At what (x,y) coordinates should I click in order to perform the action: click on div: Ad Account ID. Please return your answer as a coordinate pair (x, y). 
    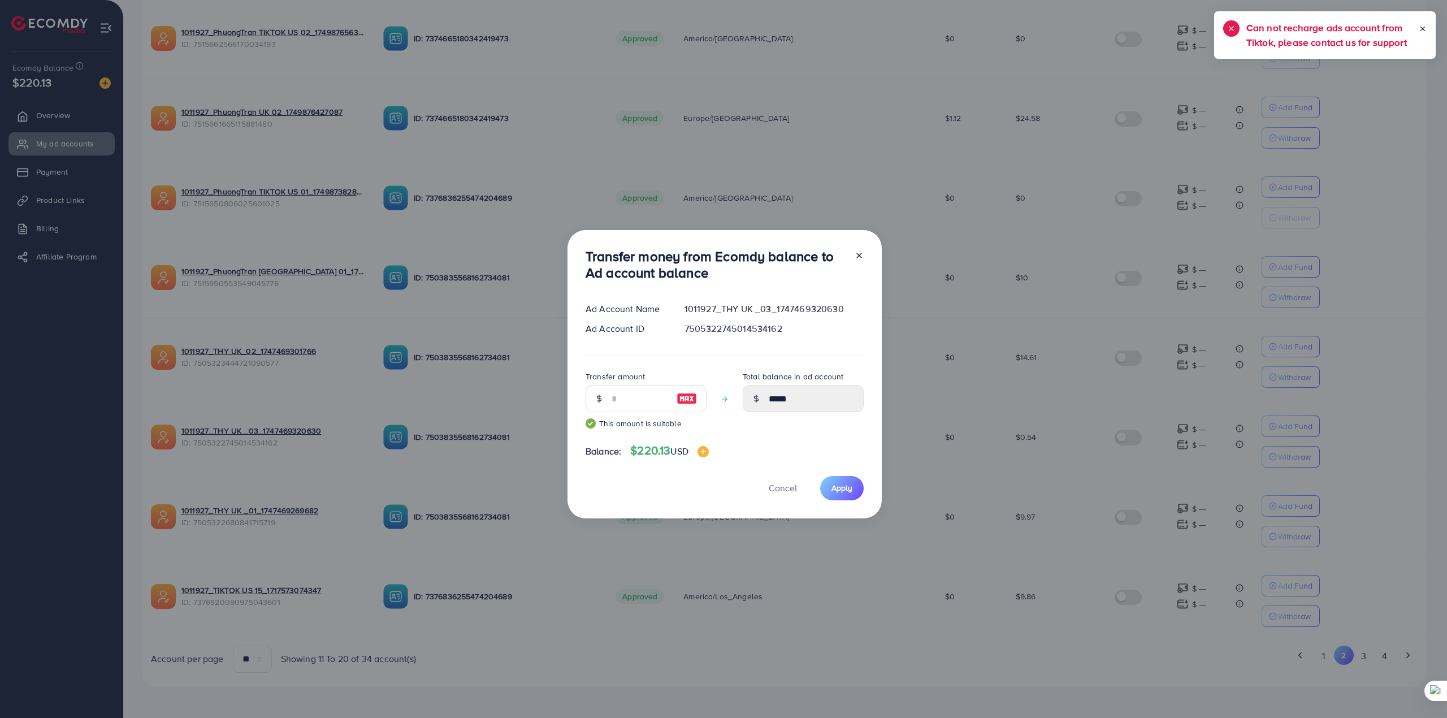
    Looking at the image, I should click on (626, 328).